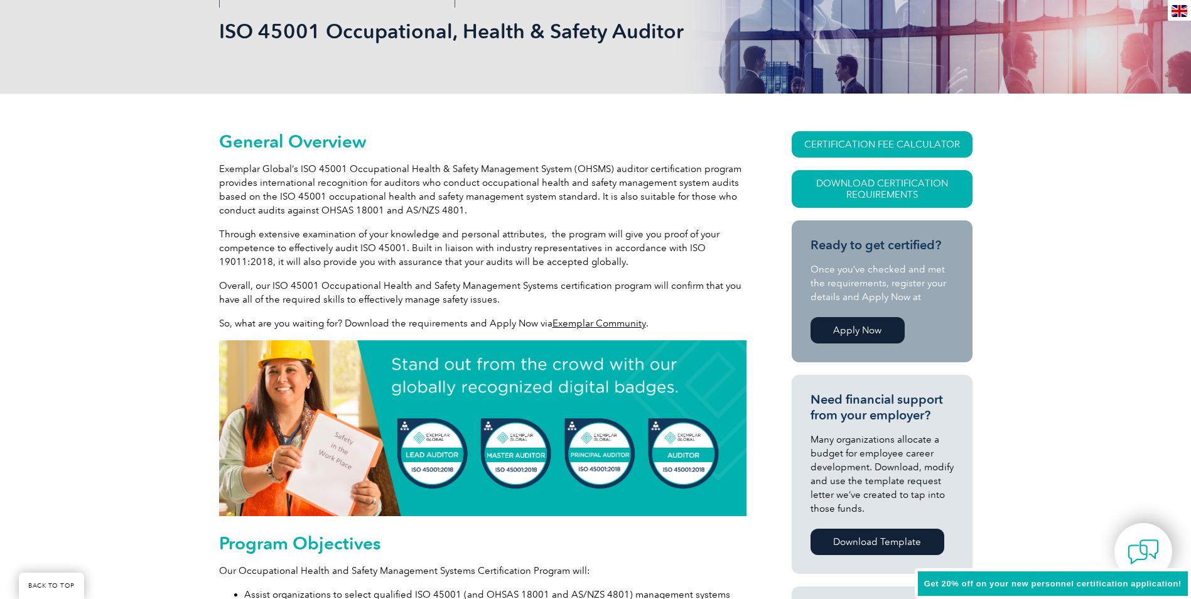  I want to click on h1: ISO 45001 Occupational, Health & Safety Auditor, so click(460, 31).